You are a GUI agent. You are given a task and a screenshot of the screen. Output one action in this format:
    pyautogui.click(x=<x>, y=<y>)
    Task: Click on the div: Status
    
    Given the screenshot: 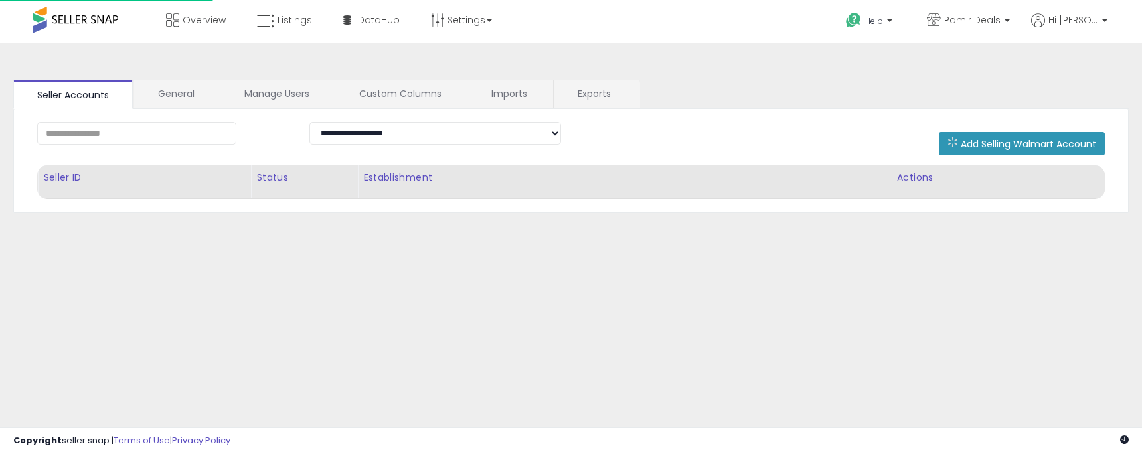 What is the action you would take?
    pyautogui.click(x=304, y=177)
    